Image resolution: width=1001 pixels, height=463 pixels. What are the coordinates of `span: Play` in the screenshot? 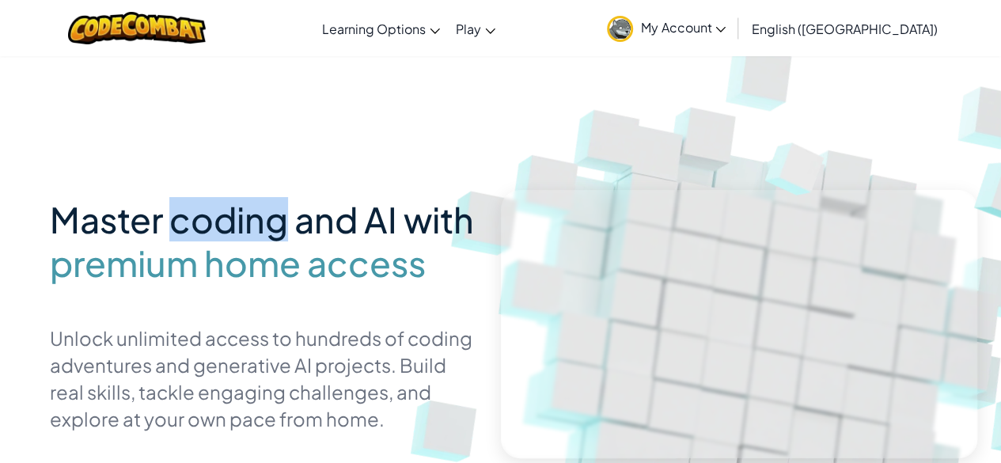 It's located at (469, 28).